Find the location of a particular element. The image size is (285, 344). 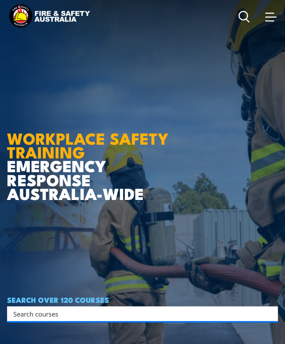

h1: EMERGENCY RESPONSE AUSTRALIA-WIDE is located at coordinates (93, 148).